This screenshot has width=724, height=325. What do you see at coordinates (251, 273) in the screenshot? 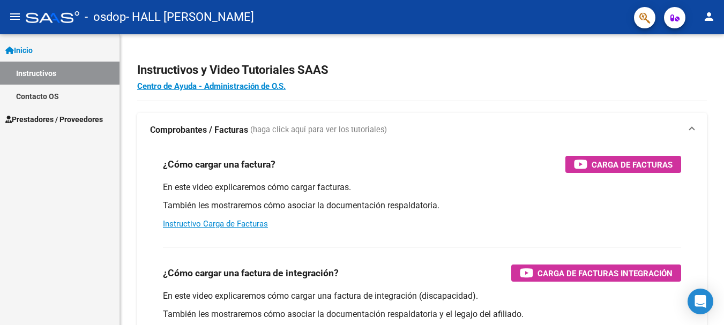
I see `h3: ¿Cómo cargar una factura de integración?` at bounding box center [251, 273].